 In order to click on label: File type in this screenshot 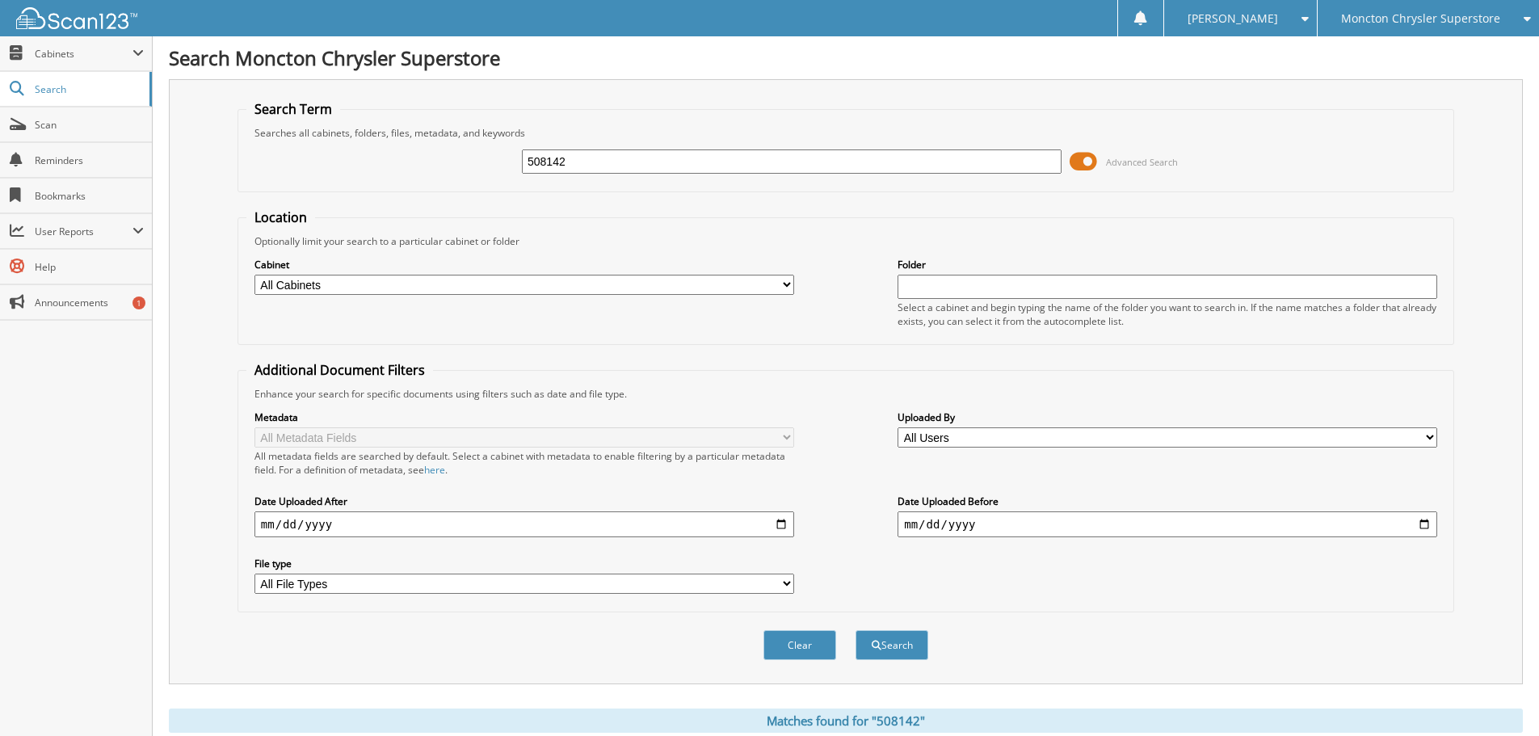, I will do `click(524, 563)`.